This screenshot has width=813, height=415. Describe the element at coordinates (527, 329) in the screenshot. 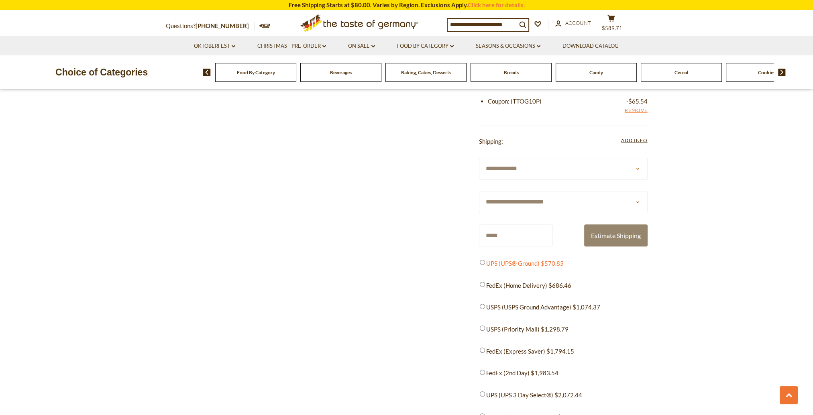

I see `span: USPS (Priority Mail) $1,298.79` at that location.